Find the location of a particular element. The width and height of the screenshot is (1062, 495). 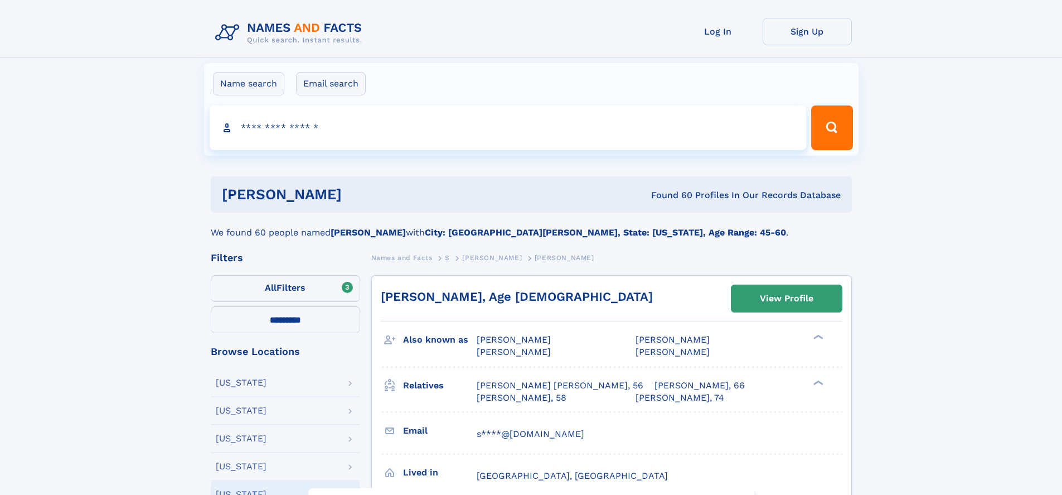

div: Browse Locations is located at coordinates (286, 351).